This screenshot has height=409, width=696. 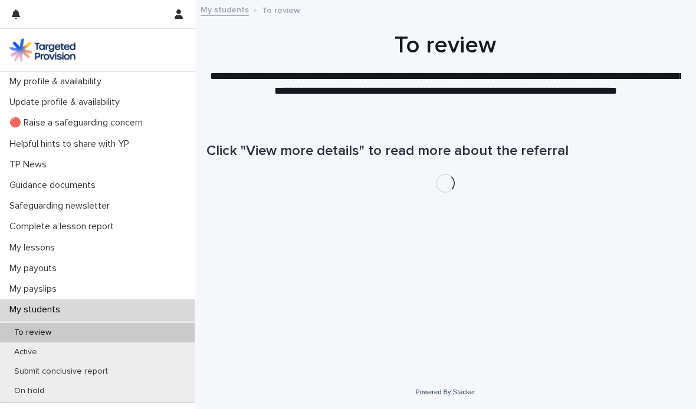 I want to click on p: My lessons, so click(x=34, y=248).